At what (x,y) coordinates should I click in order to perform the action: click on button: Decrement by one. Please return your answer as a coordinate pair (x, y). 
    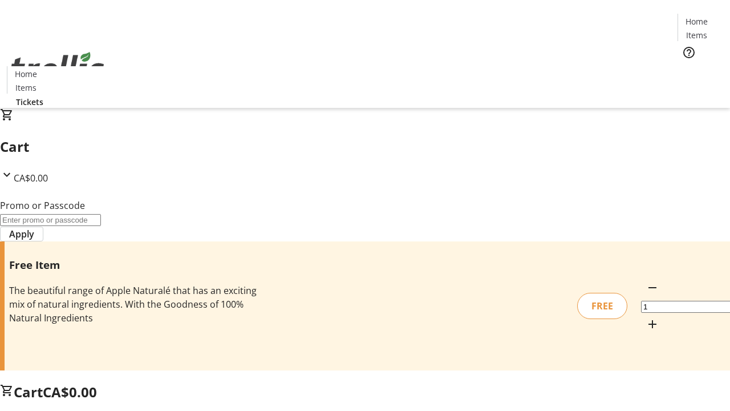
    Looking at the image, I should click on (653, 288).